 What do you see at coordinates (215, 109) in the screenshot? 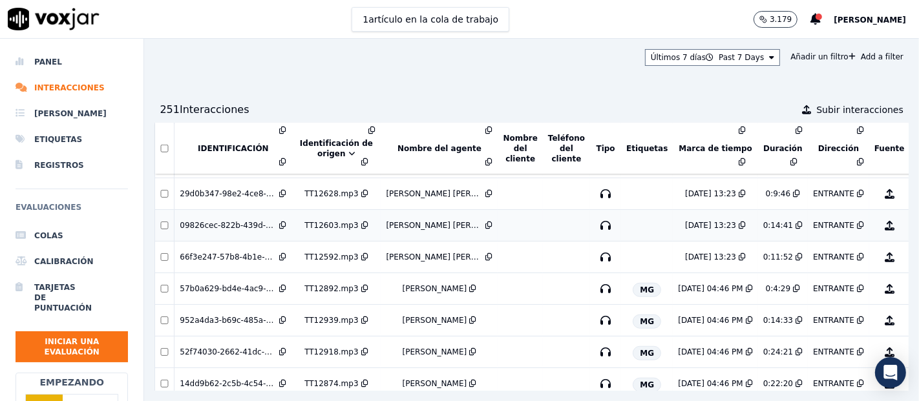
I see `font: Interacciones` at bounding box center [215, 109].